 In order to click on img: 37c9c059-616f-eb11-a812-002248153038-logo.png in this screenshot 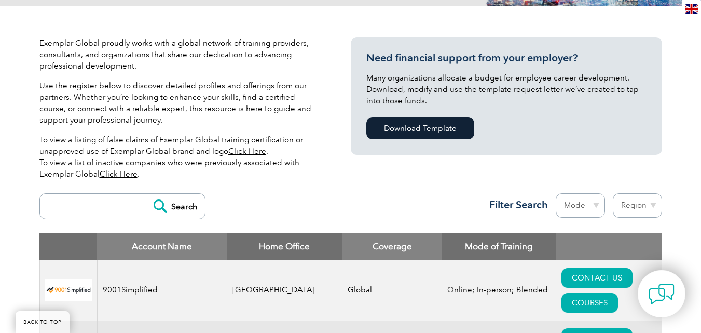, I will do `click(69, 290)`.